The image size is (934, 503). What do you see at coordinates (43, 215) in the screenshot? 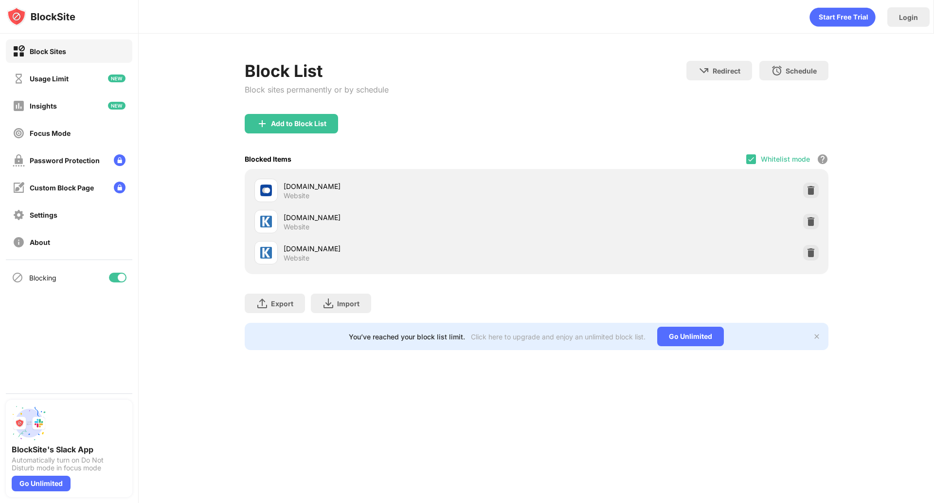
I see `div: Settings` at bounding box center [43, 215].